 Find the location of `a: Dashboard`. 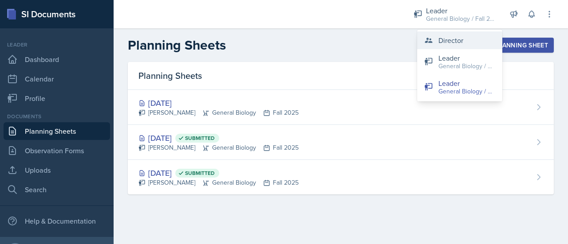

a: Dashboard is located at coordinates (57, 59).